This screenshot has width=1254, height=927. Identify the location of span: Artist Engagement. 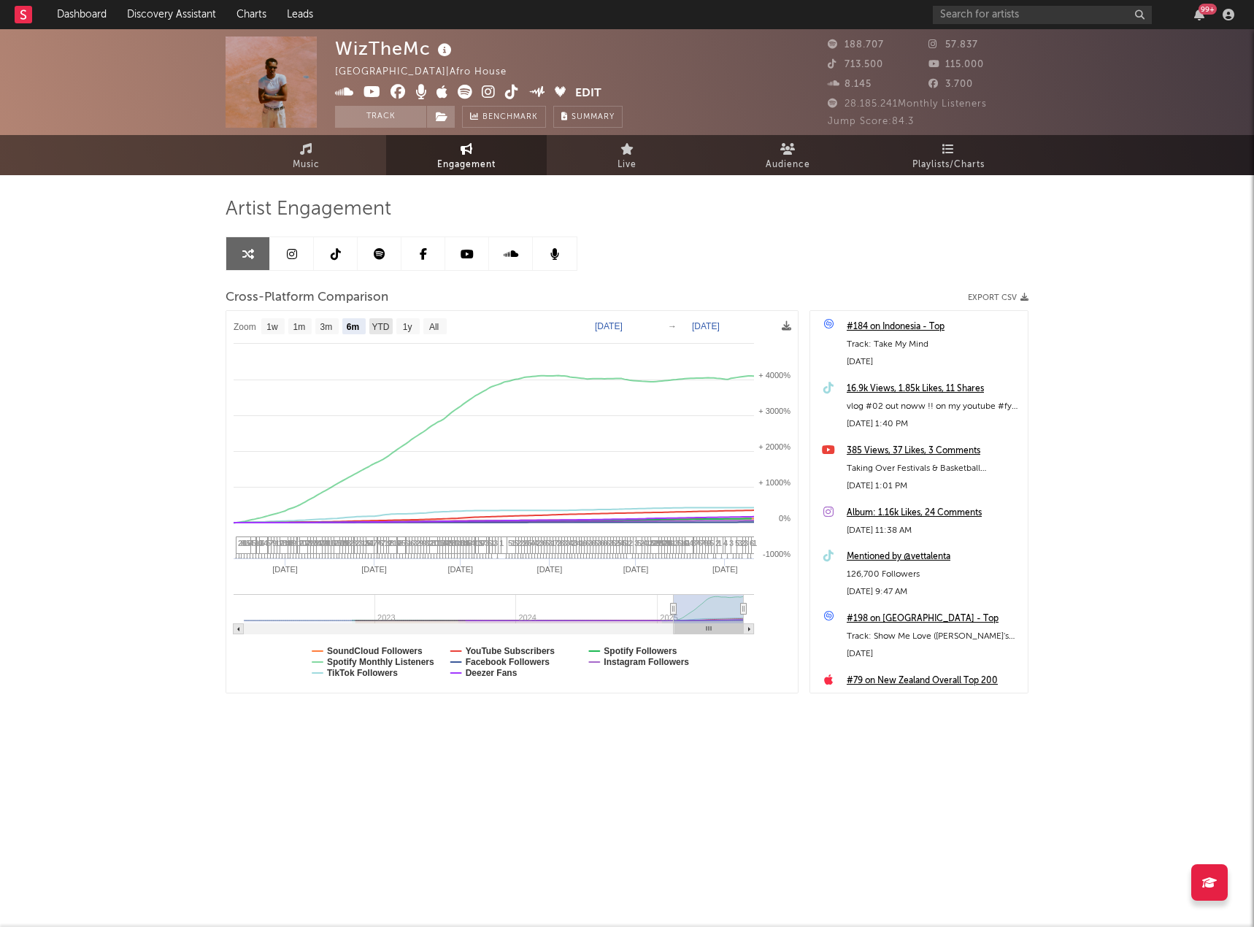
(308, 209).